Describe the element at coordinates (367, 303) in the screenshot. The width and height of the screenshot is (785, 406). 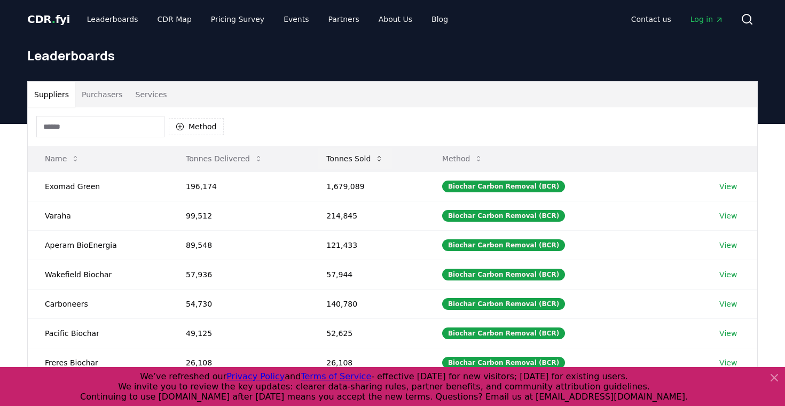
I see `td: 140,780` at that location.